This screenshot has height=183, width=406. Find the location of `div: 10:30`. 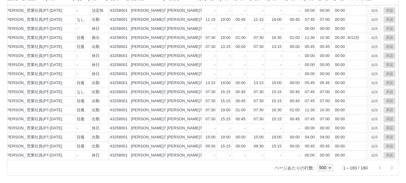

div: 10:30 is located at coordinates (325, 110).